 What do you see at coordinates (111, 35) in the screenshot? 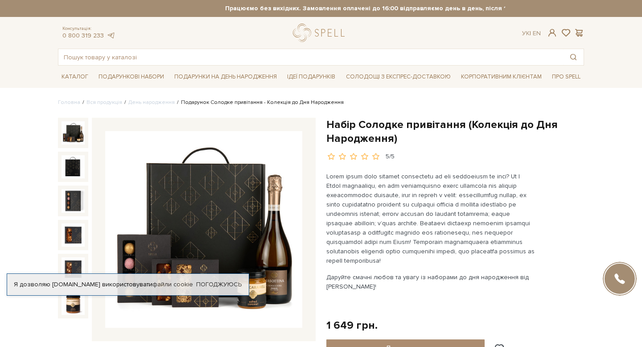
I see `a: telegram` at bounding box center [111, 35].